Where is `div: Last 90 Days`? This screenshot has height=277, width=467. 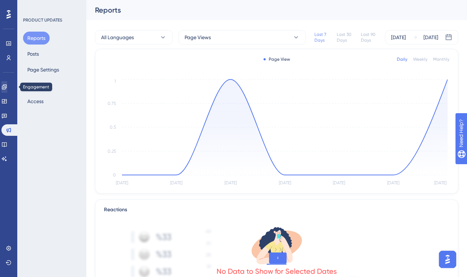 div: Last 90 Days is located at coordinates (370, 37).